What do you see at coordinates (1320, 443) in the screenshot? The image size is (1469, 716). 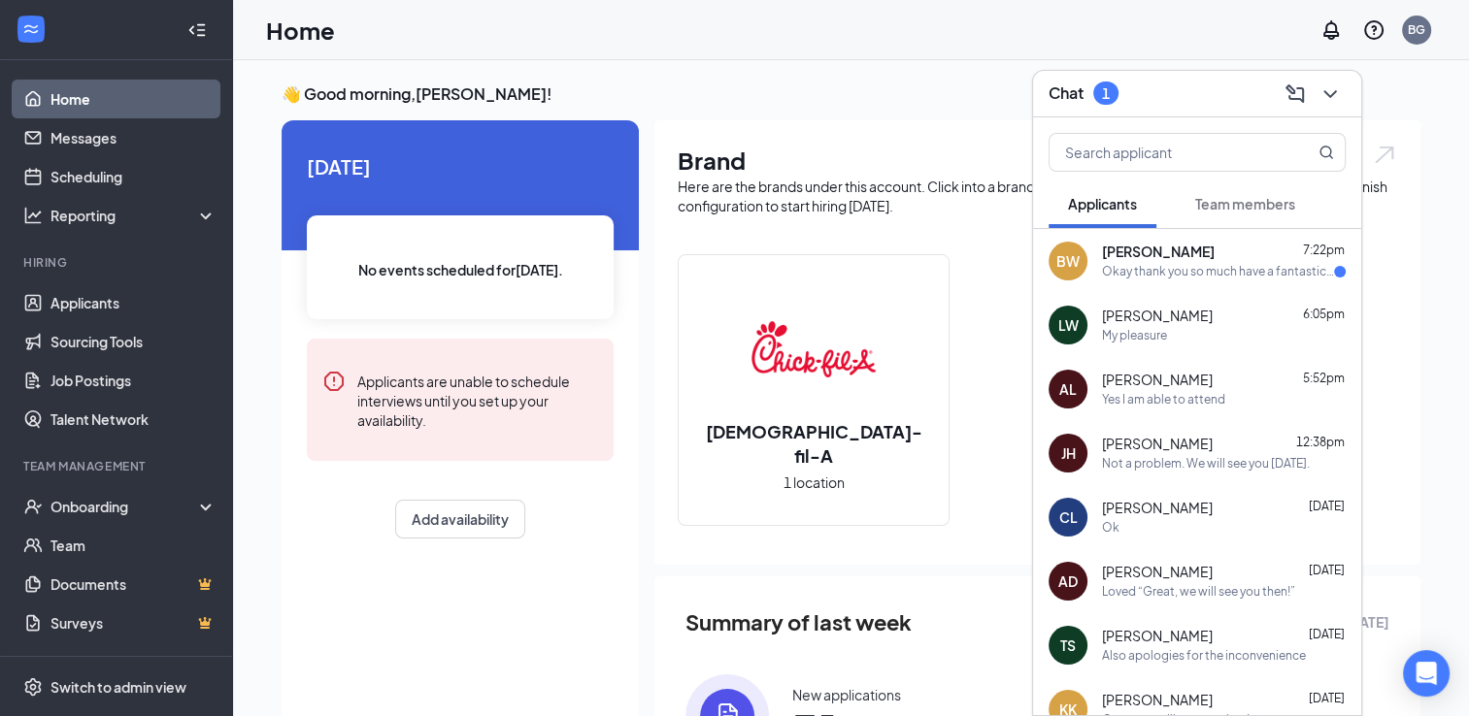 I see `span: 12:38pm` at bounding box center [1320, 443].